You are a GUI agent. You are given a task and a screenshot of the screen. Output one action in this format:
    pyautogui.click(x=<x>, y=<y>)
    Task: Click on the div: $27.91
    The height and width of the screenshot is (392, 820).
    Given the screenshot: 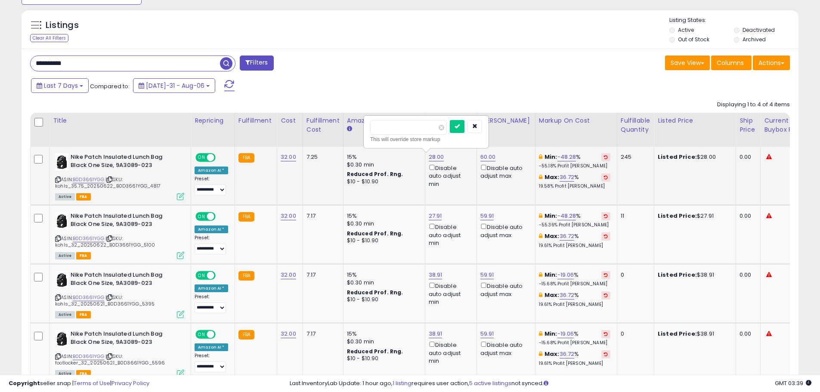 What is the action you would take?
    pyautogui.click(x=693, y=216)
    